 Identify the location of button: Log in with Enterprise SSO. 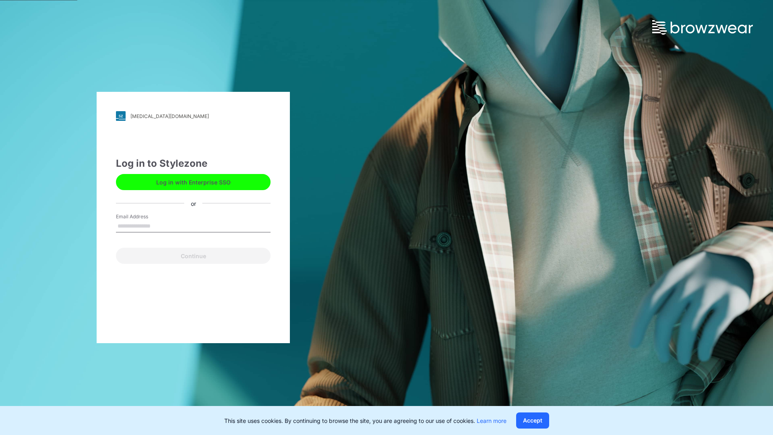
(193, 182).